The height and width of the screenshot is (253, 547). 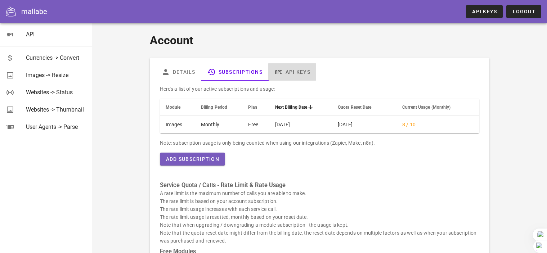 I want to click on div: Note: subscription usage is only being counted when using our integrations (Zapier, Make, n8n)., so click(x=320, y=143).